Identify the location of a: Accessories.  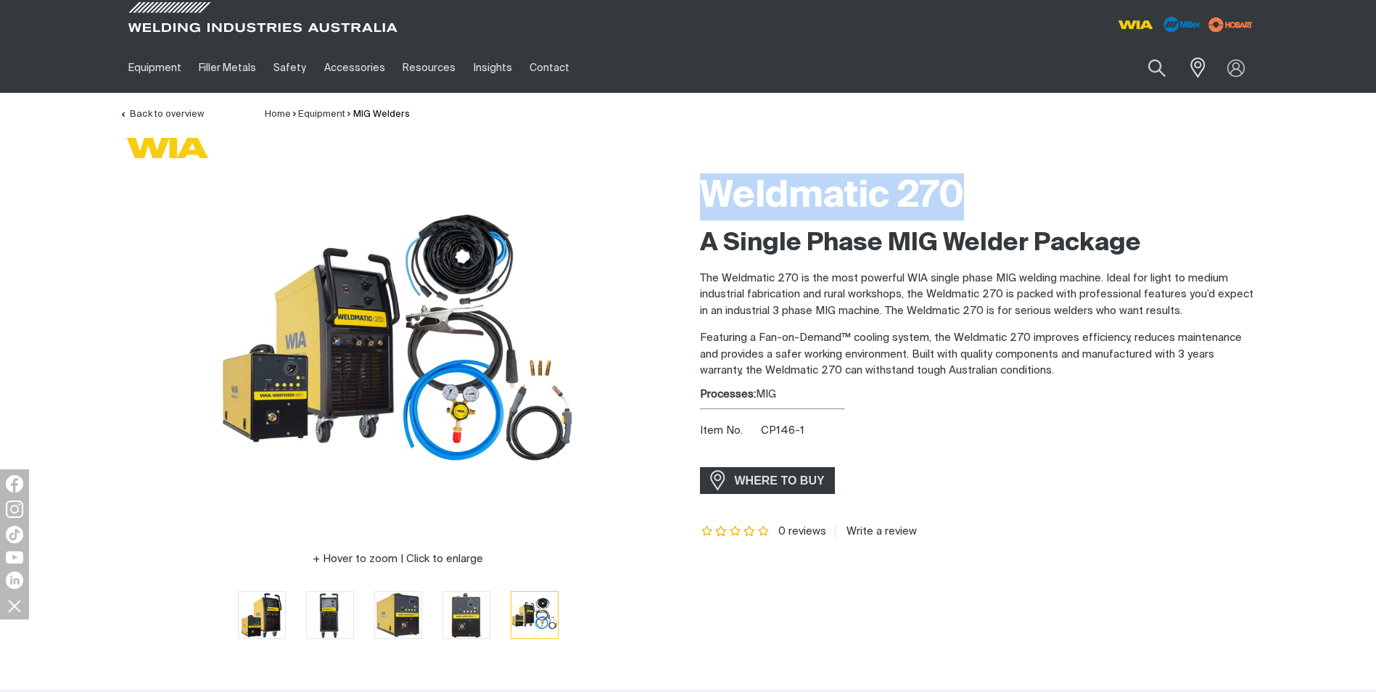
(355, 67).